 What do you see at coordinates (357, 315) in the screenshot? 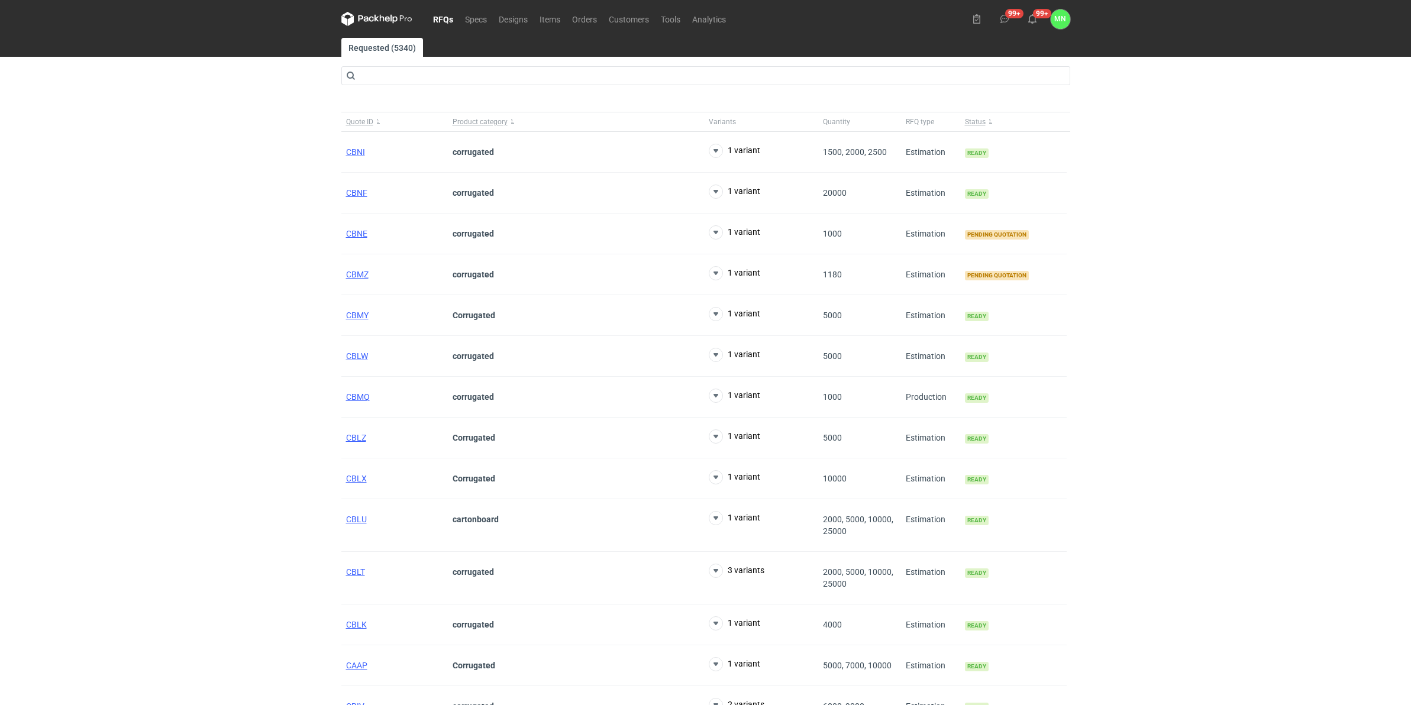
I see `span: CBMY` at bounding box center [357, 315].